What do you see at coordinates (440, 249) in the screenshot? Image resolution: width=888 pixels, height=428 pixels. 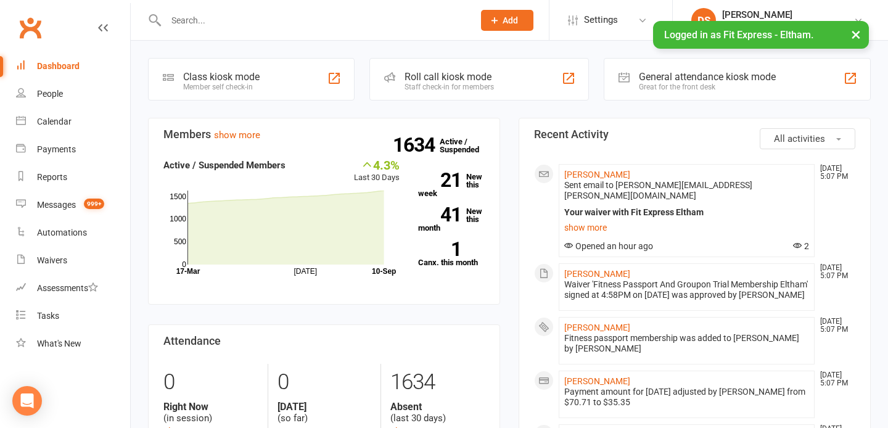 I see `strong: 1` at bounding box center [440, 249].